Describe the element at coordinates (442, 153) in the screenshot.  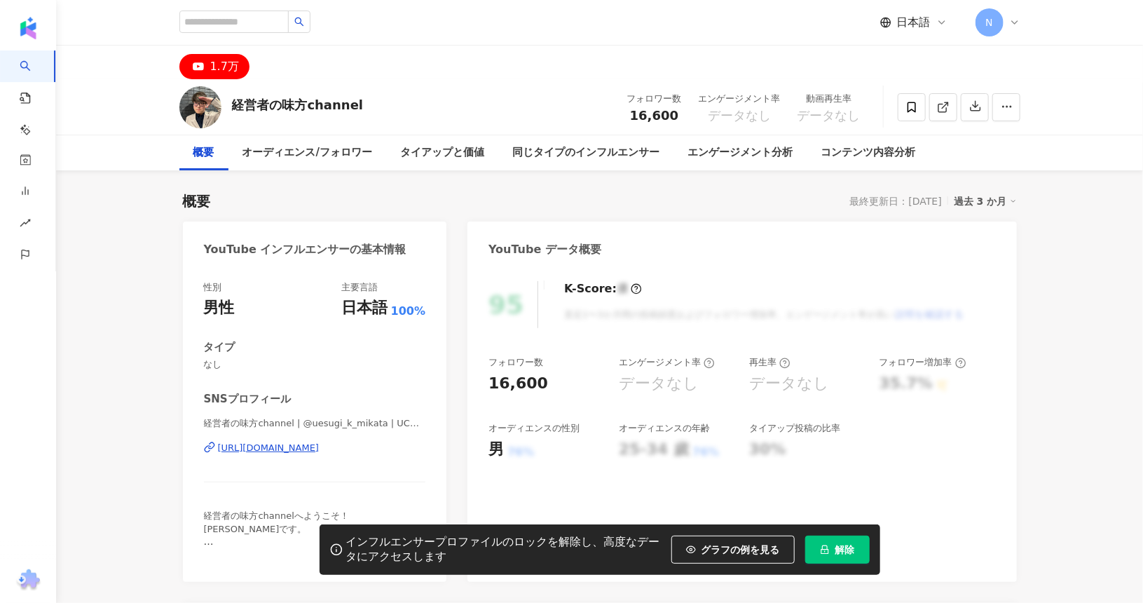
I see `div: タイアップと価値` at that location.